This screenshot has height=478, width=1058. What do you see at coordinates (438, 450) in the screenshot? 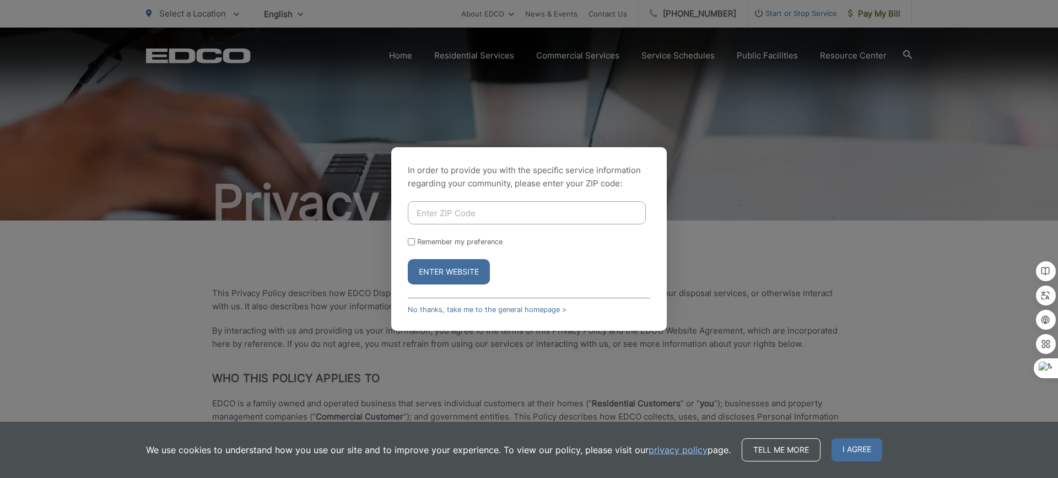
I see `p: We use cookies to understand how you use our site and to improve your experience. To view our pol...` at bounding box center [438, 450].